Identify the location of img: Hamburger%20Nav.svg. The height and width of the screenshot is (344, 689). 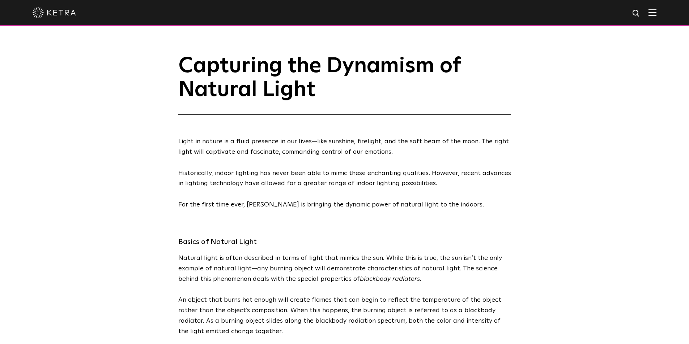
(652, 12).